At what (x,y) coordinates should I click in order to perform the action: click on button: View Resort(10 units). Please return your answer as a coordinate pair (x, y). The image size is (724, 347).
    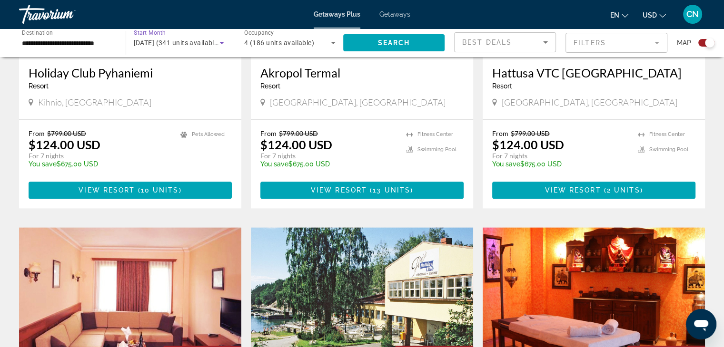
    Looking at the image, I should click on (130, 190).